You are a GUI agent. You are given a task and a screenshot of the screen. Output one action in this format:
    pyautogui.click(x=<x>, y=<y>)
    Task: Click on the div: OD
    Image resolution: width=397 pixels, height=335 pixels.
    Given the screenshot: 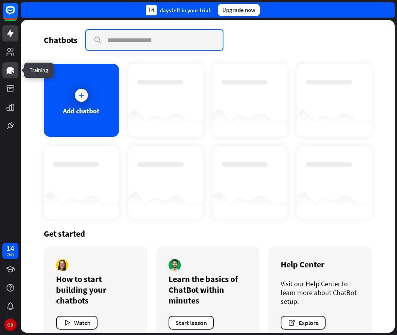 What is the action you would take?
    pyautogui.click(x=10, y=324)
    